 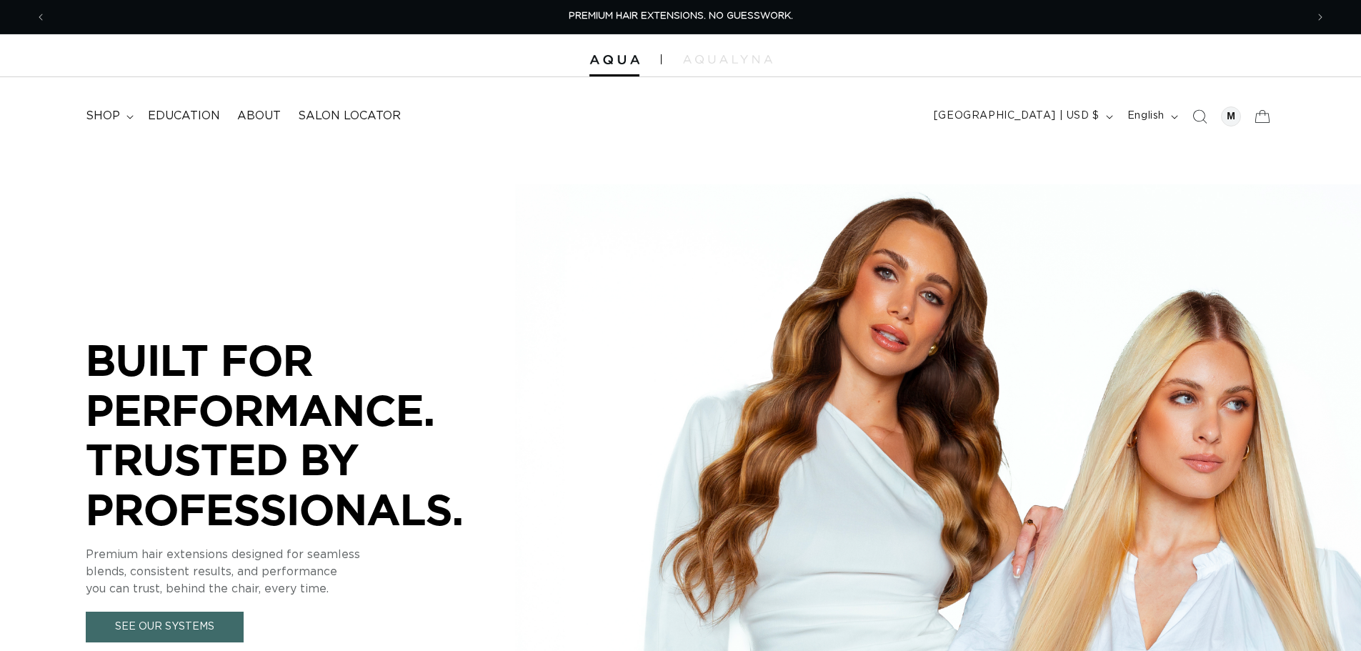 I want to click on span: PREMIUM HAIR EXTENSIONS. NO GUESSWORK., so click(x=681, y=16).